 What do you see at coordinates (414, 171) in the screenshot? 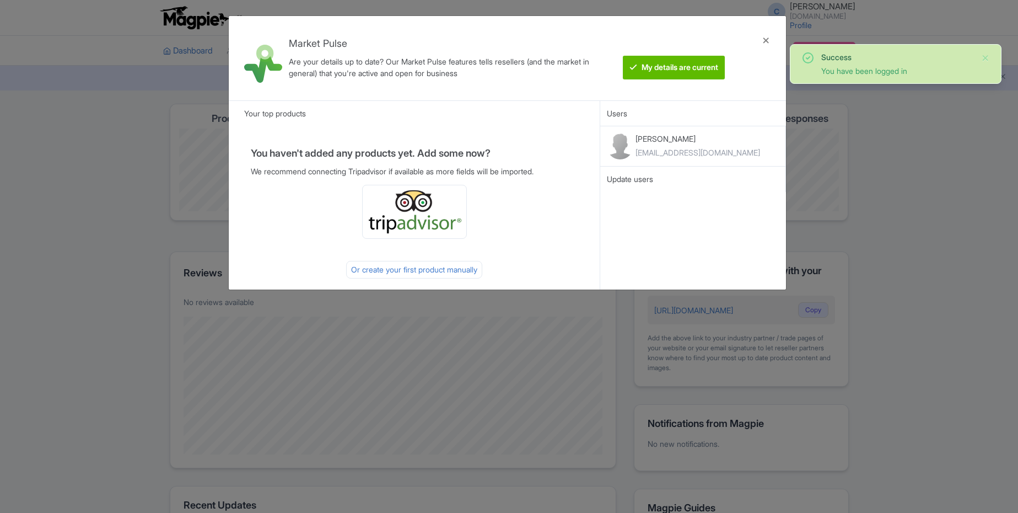
I see `p: We recommend connecting Tripadvisor if available as more fields will be imported.` at bounding box center [414, 171].